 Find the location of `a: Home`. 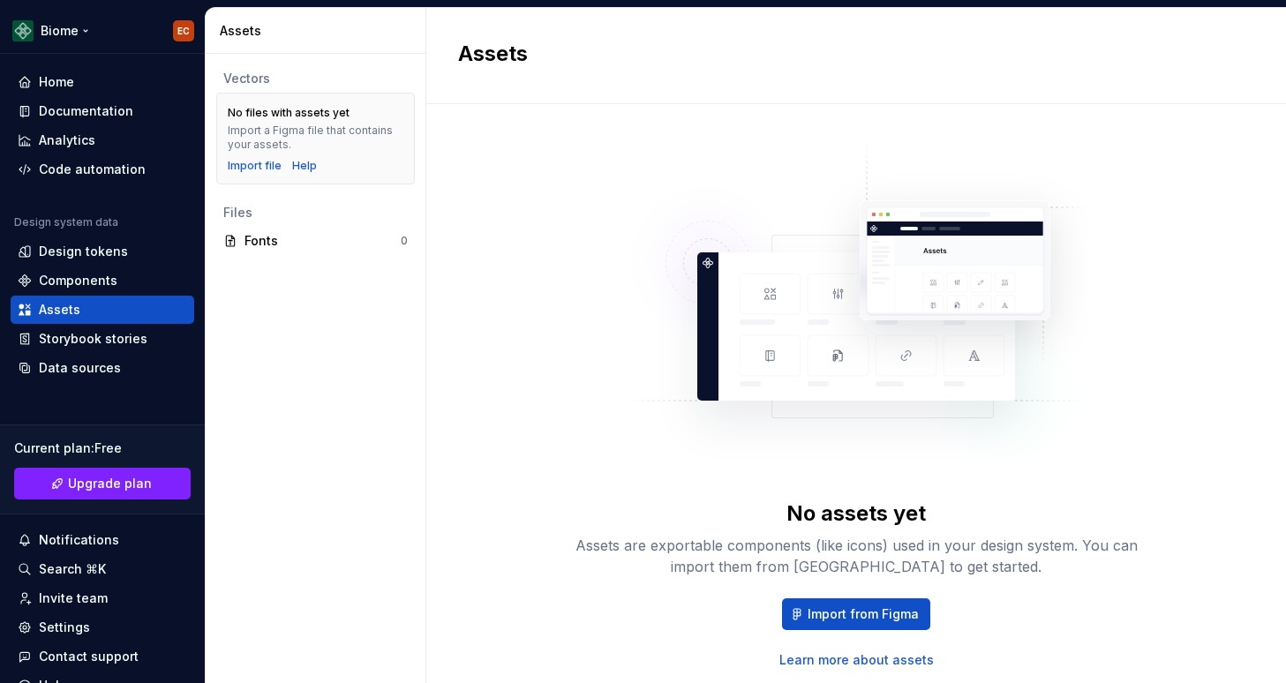

a: Home is located at coordinates (102, 82).